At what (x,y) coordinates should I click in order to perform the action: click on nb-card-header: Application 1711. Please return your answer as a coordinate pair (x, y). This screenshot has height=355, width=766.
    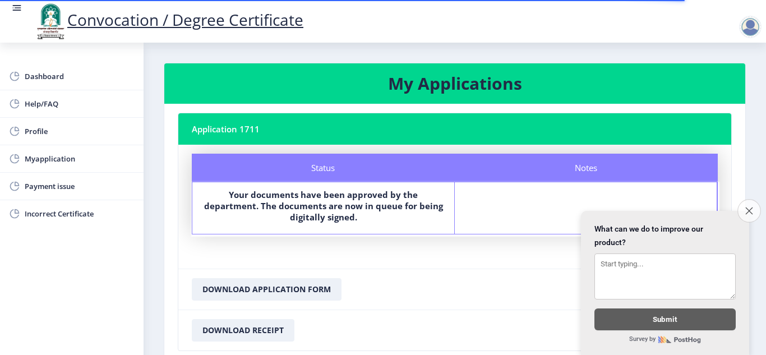
    Looking at the image, I should click on (455, 129).